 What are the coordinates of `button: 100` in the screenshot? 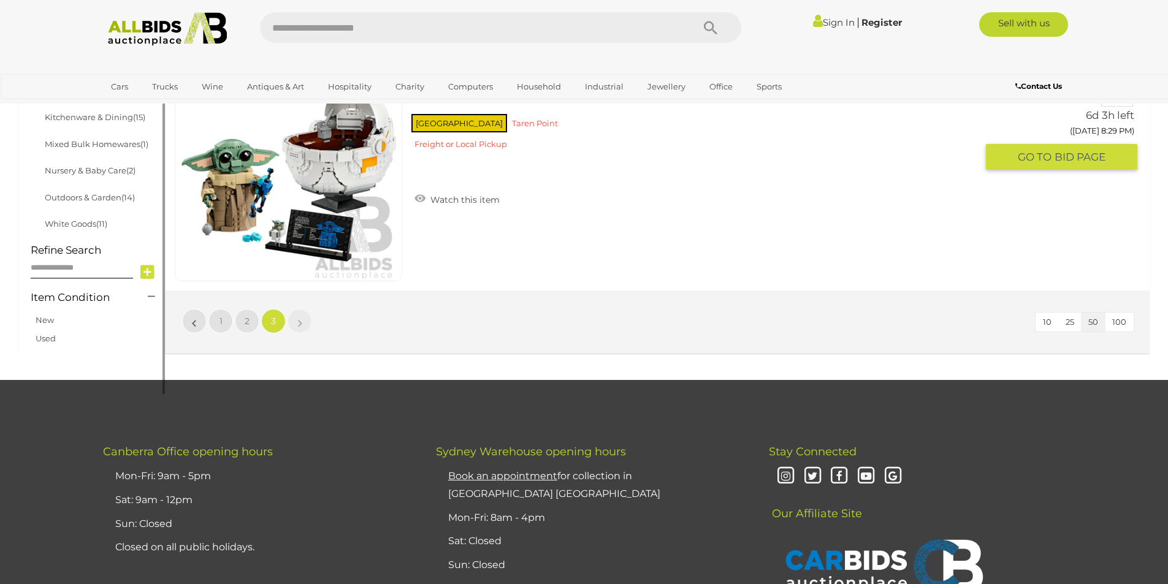 It's located at (1119, 322).